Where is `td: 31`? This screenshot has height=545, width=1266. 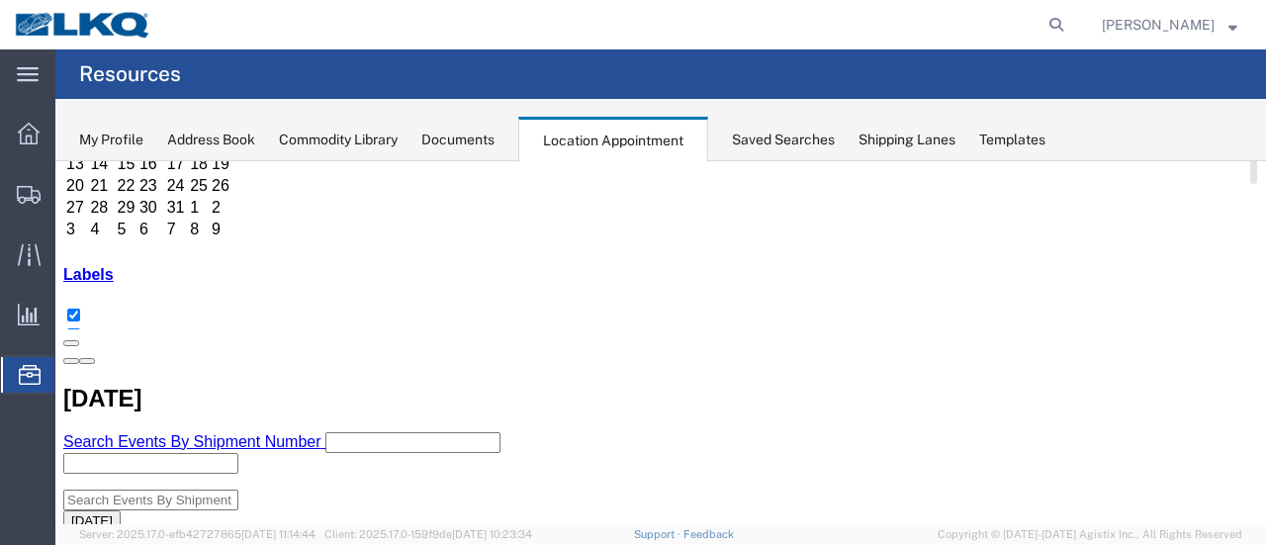 td: 31 is located at coordinates (122, 46).